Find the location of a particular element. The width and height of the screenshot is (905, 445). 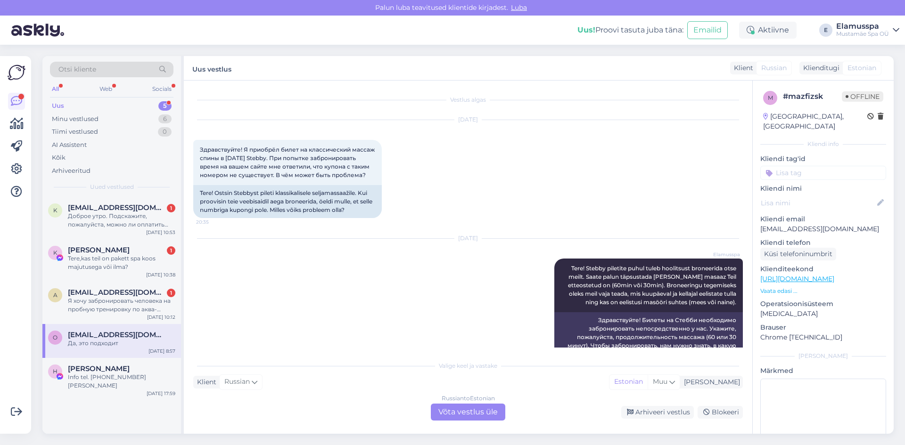

span: Luba is located at coordinates (519, 8).